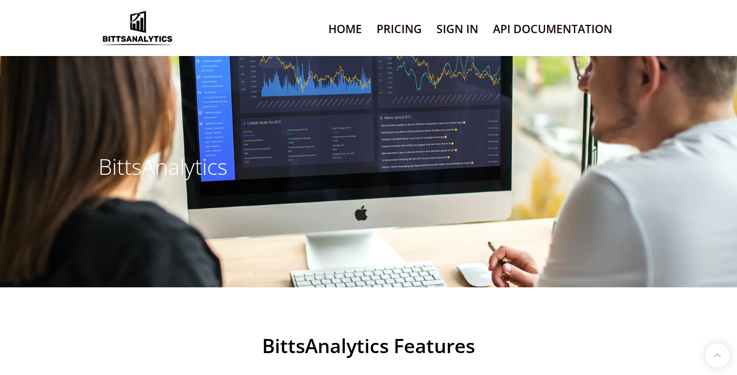  Describe the element at coordinates (369, 346) in the screenshot. I see `span: BittsAnalytics Features` at that location.